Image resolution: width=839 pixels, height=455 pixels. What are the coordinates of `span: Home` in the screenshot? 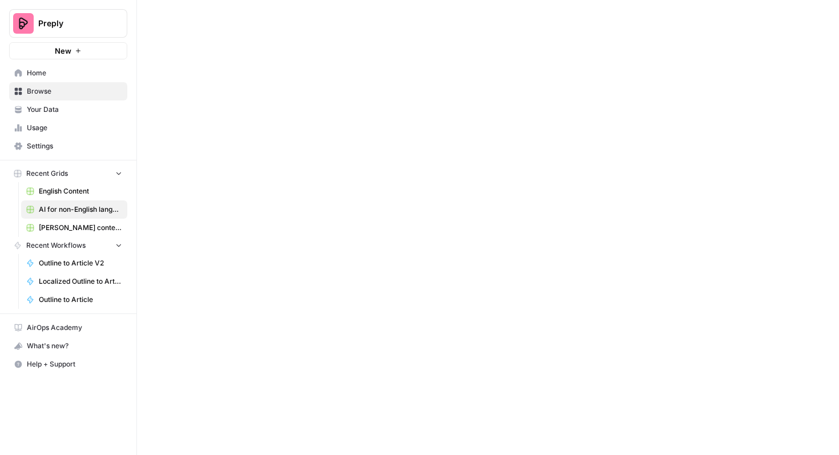 It's located at (74, 73).